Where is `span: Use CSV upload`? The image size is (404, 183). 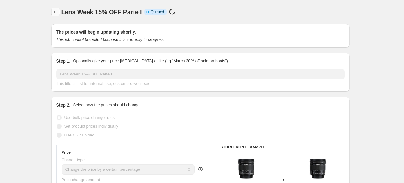 span: Use CSV upload is located at coordinates (80, 135).